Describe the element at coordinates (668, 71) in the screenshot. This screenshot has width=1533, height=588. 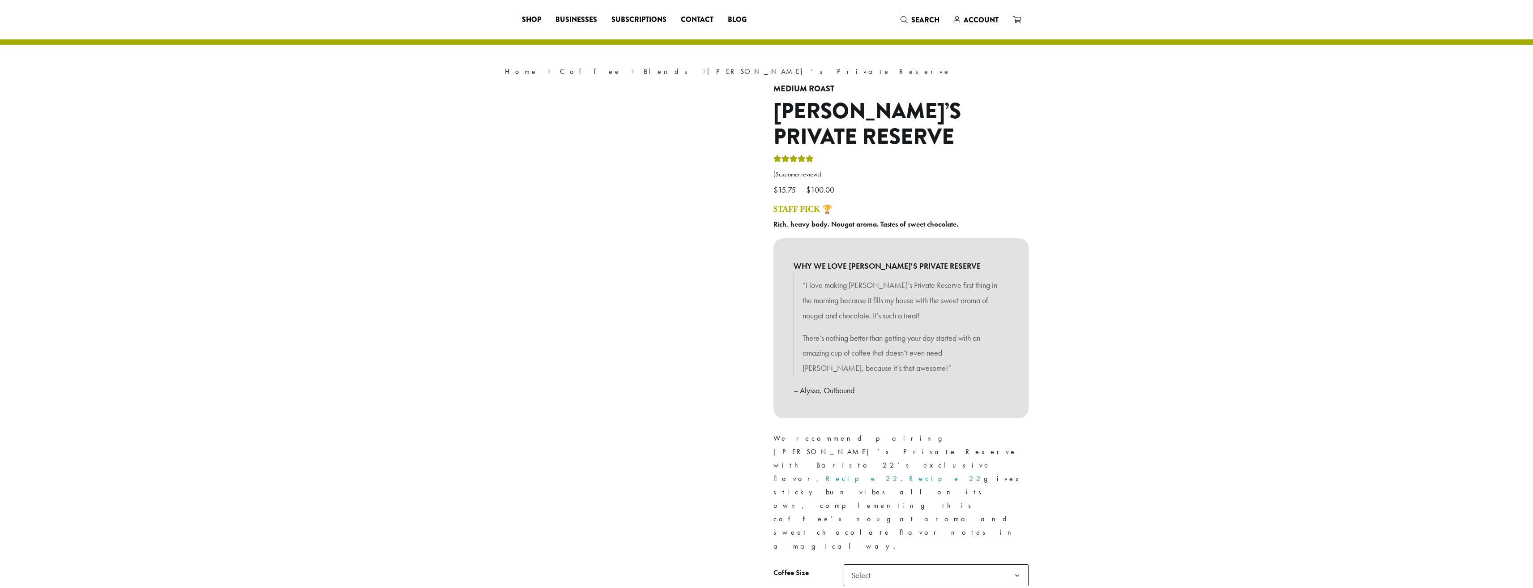
I see `a: Blends` at that location.